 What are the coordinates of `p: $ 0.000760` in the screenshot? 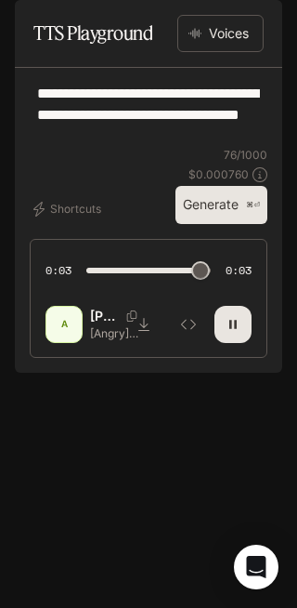 It's located at (218, 174).